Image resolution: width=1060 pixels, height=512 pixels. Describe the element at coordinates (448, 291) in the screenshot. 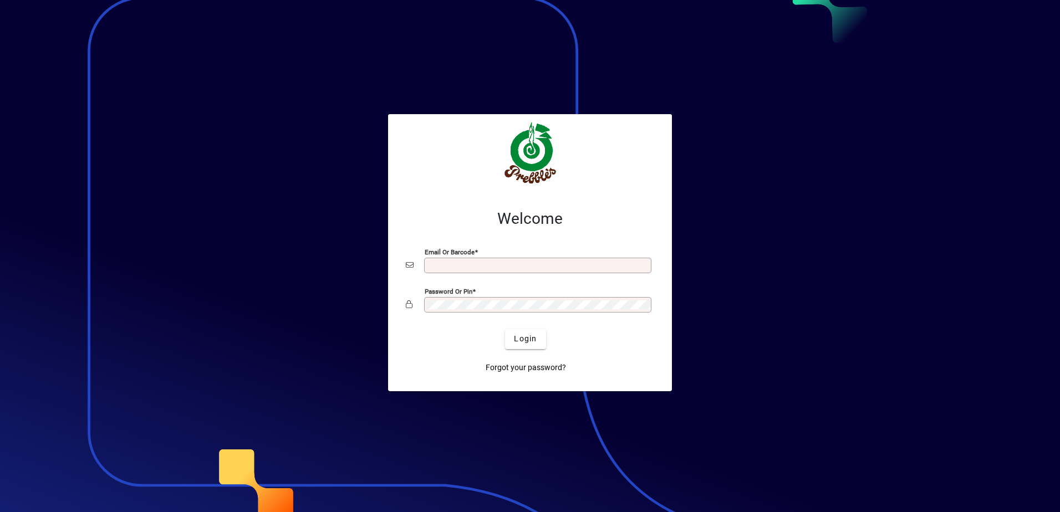

I see `mat-label: Password or Pin` at that location.